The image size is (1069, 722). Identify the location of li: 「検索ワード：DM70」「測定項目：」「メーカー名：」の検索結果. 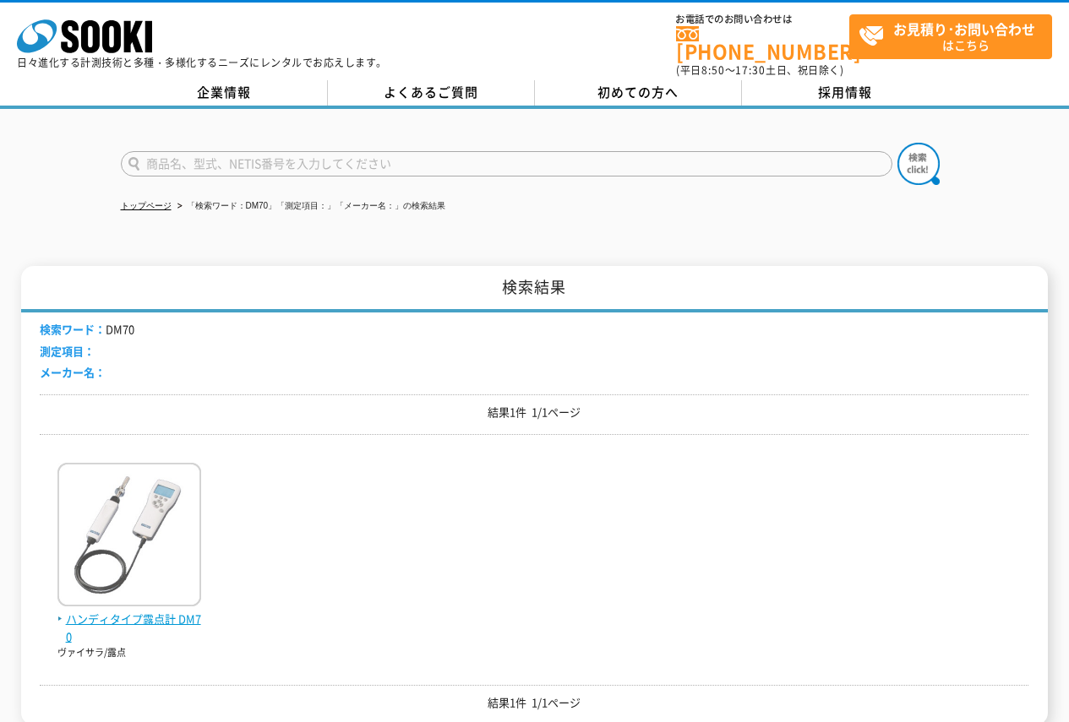
(310, 206).